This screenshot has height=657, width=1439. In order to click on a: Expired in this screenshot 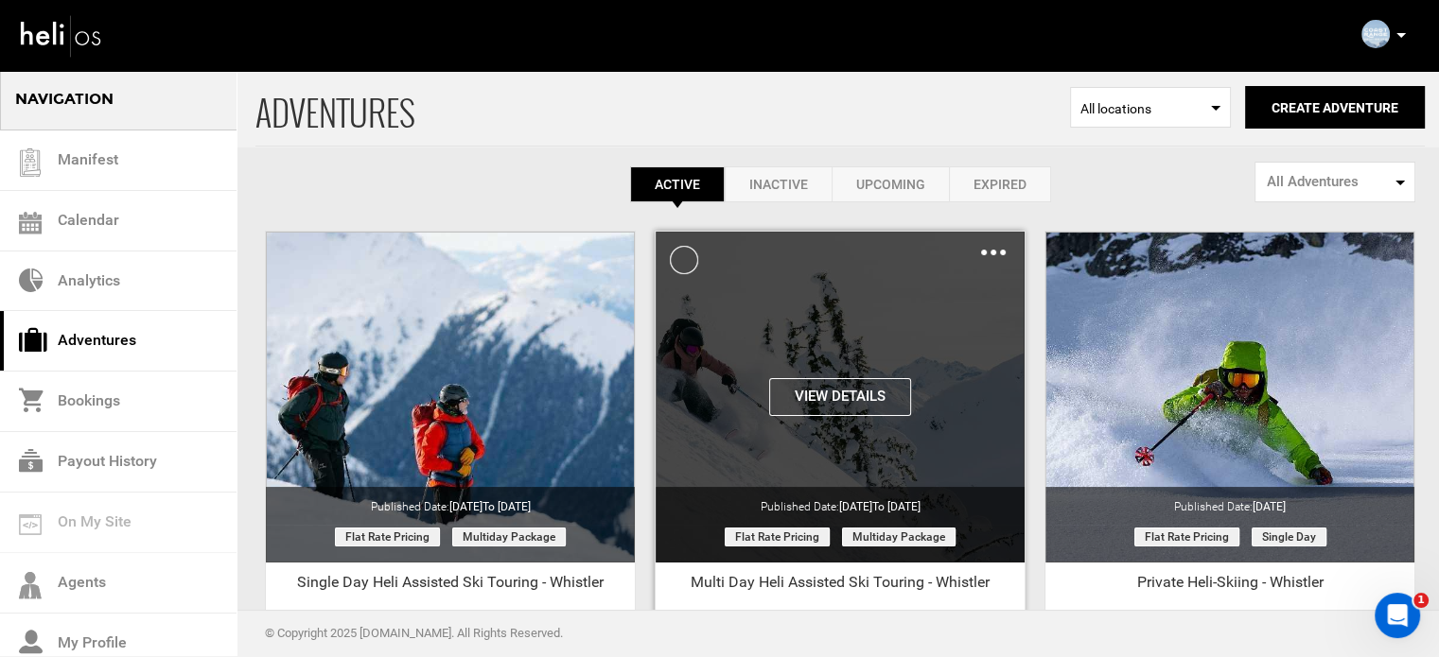, I will do `click(1000, 184)`.